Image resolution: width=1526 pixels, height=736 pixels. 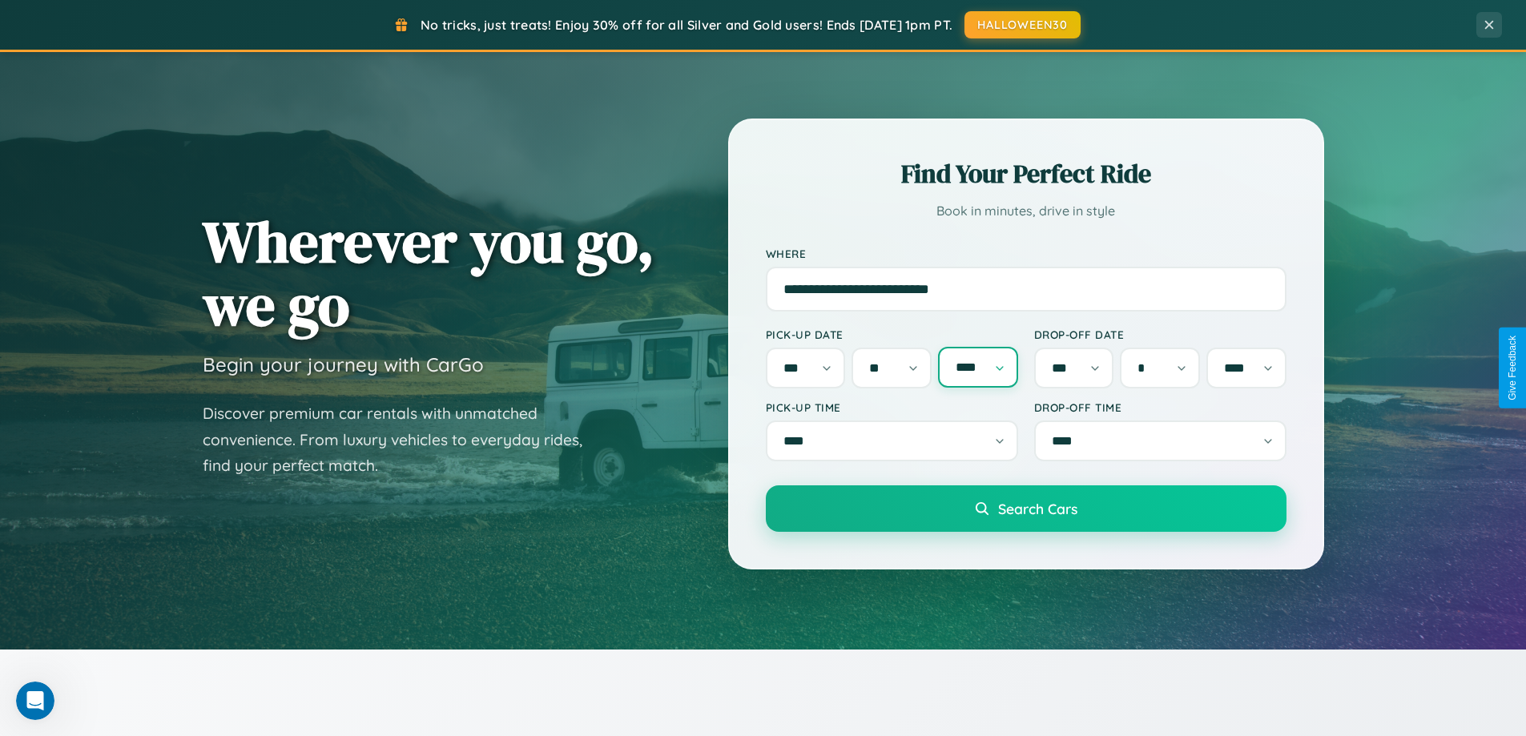 What do you see at coordinates (1026, 509) in the screenshot?
I see `button: Search Cars` at bounding box center [1026, 509].